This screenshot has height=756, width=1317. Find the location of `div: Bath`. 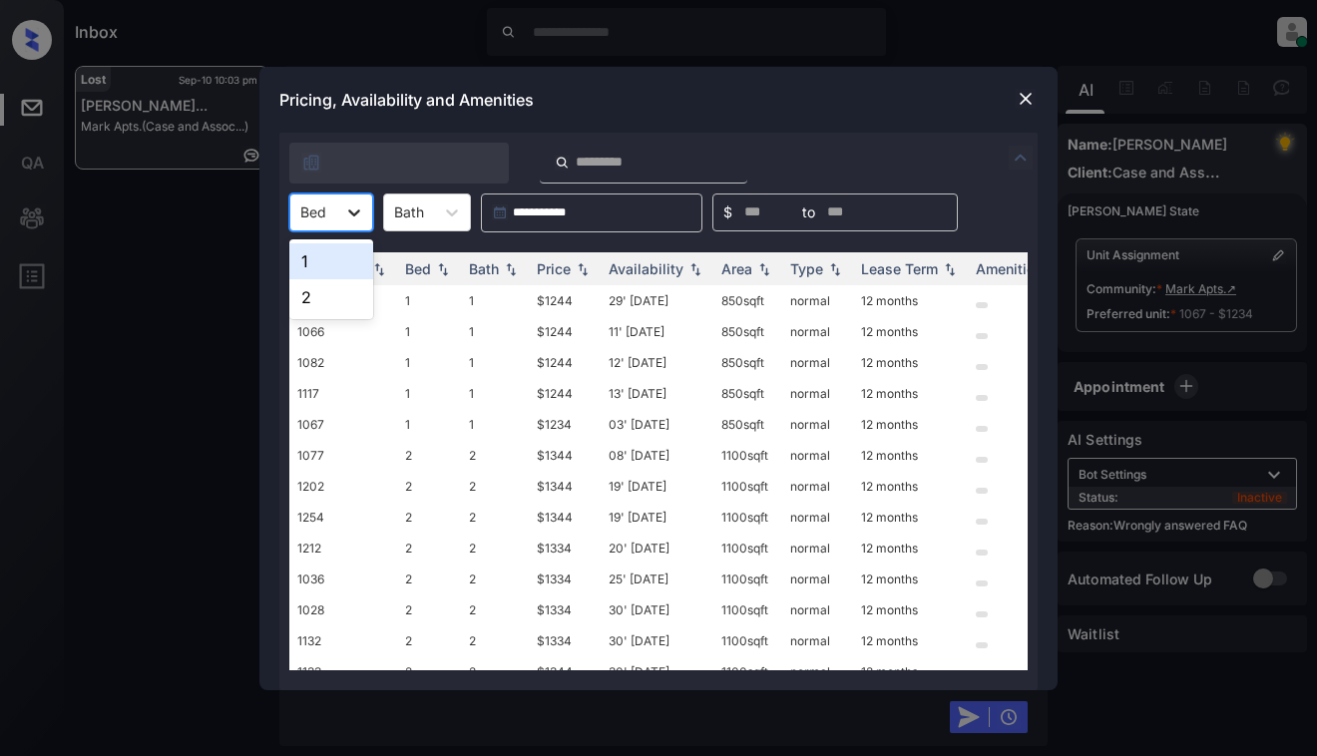

div: Bath is located at coordinates (484, 268).